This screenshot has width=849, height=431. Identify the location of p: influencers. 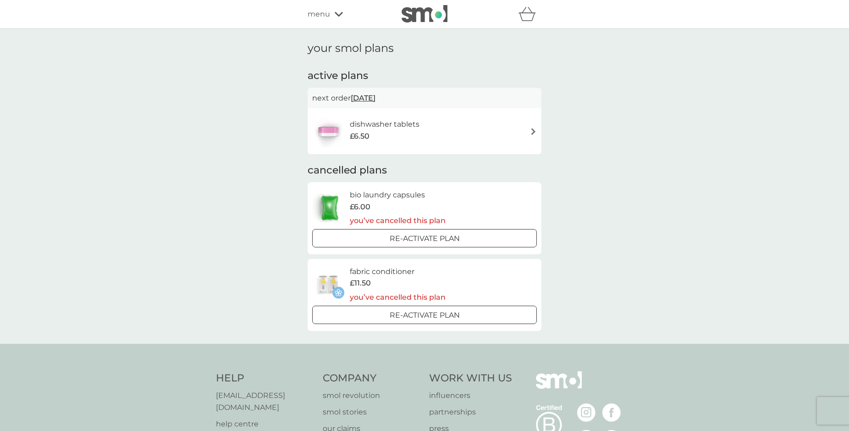
(471, 395).